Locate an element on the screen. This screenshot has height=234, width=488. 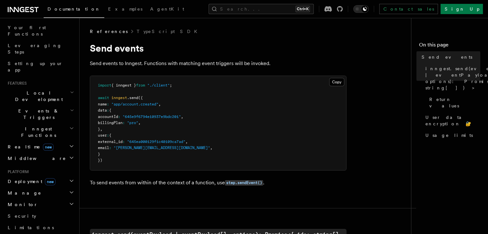
span: data is located at coordinates (102, 110).